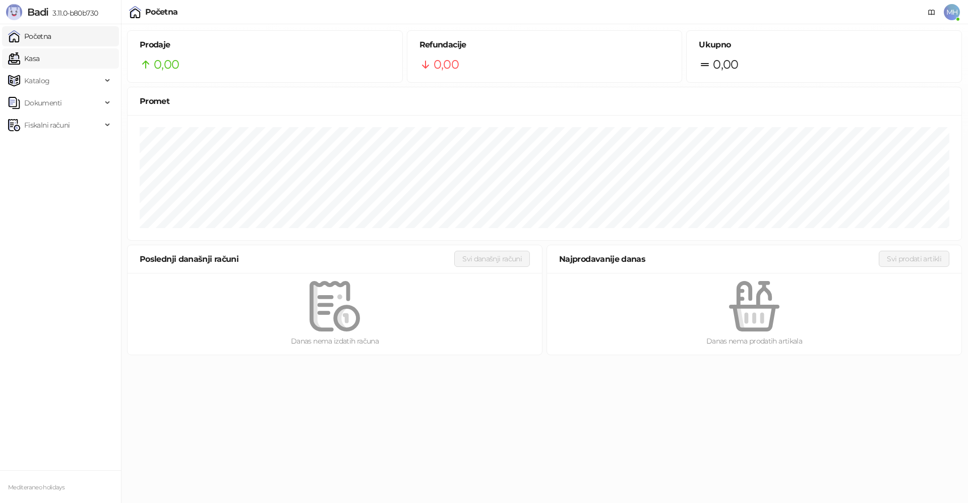 This screenshot has height=503, width=968. I want to click on span: MH, so click(952, 12).